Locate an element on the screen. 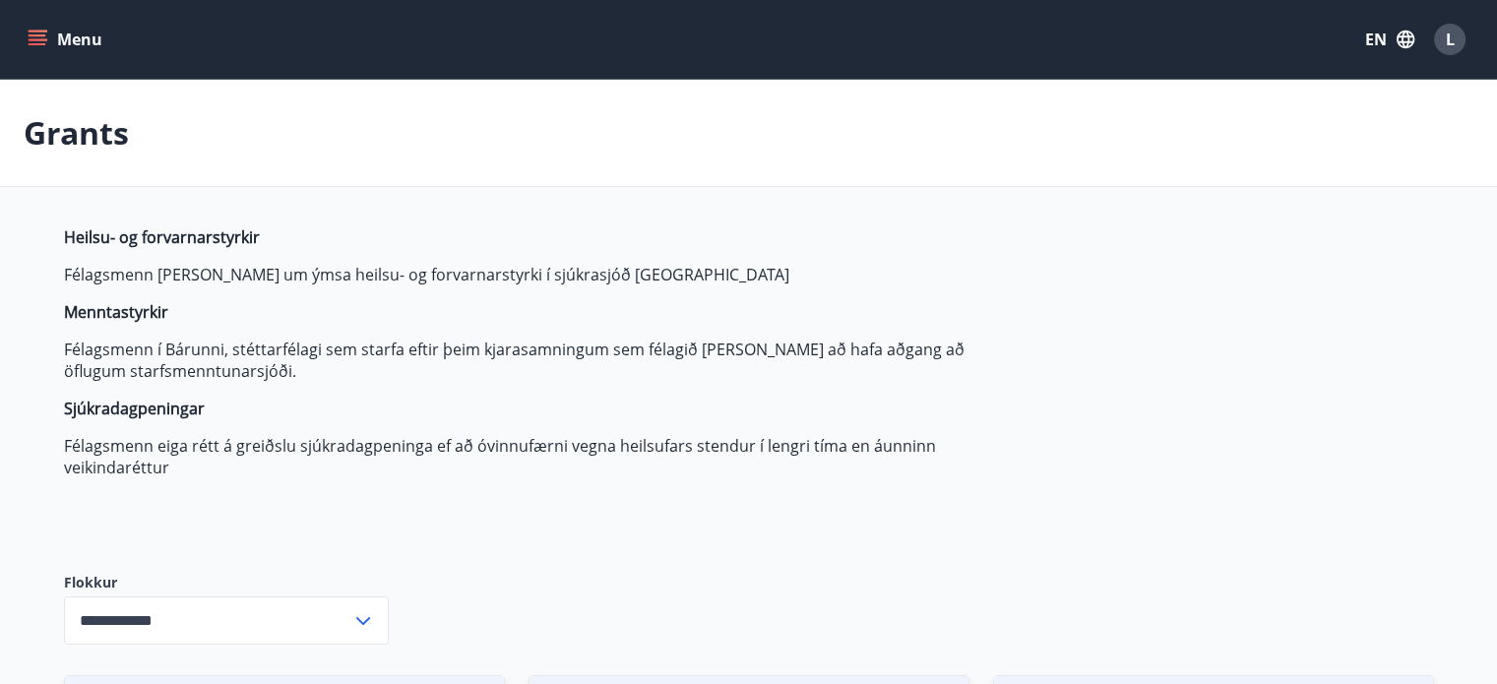  label: Flokkur is located at coordinates (226, 583).